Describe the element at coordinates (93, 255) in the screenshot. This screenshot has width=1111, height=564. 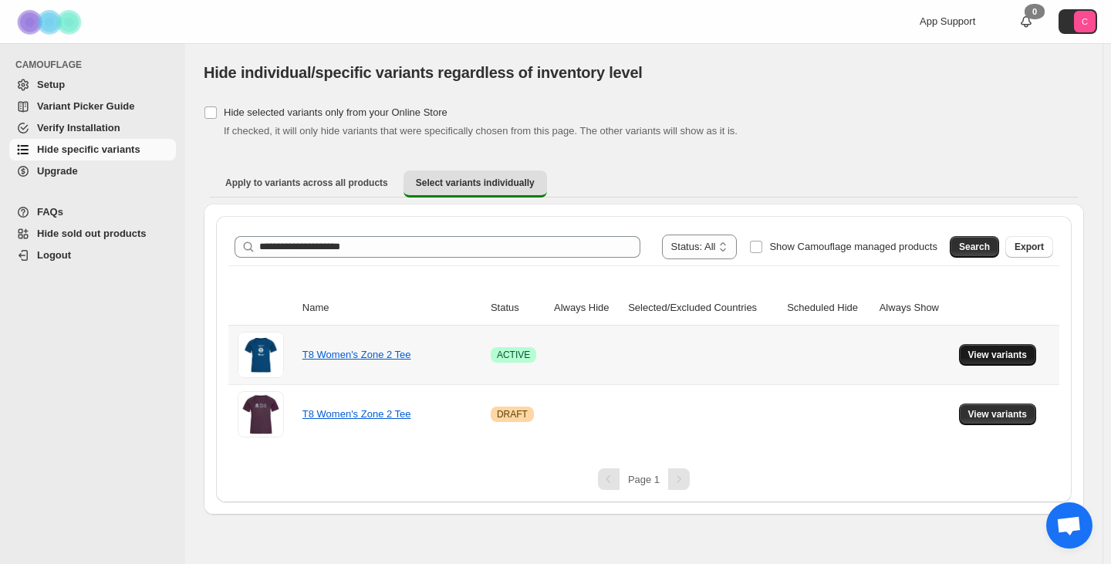
I see `a: Logout` at that location.